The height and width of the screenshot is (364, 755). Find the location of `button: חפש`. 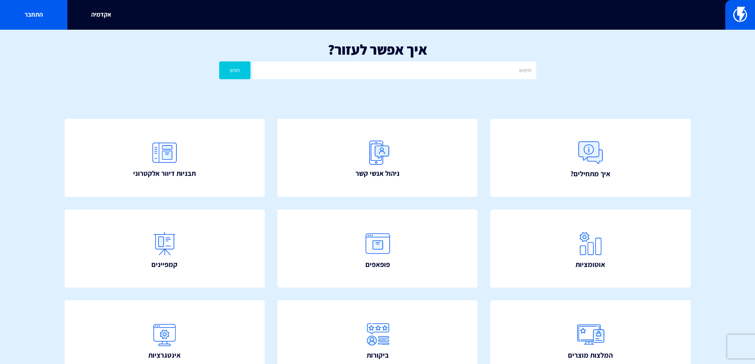

button: חפש is located at coordinates (235, 70).